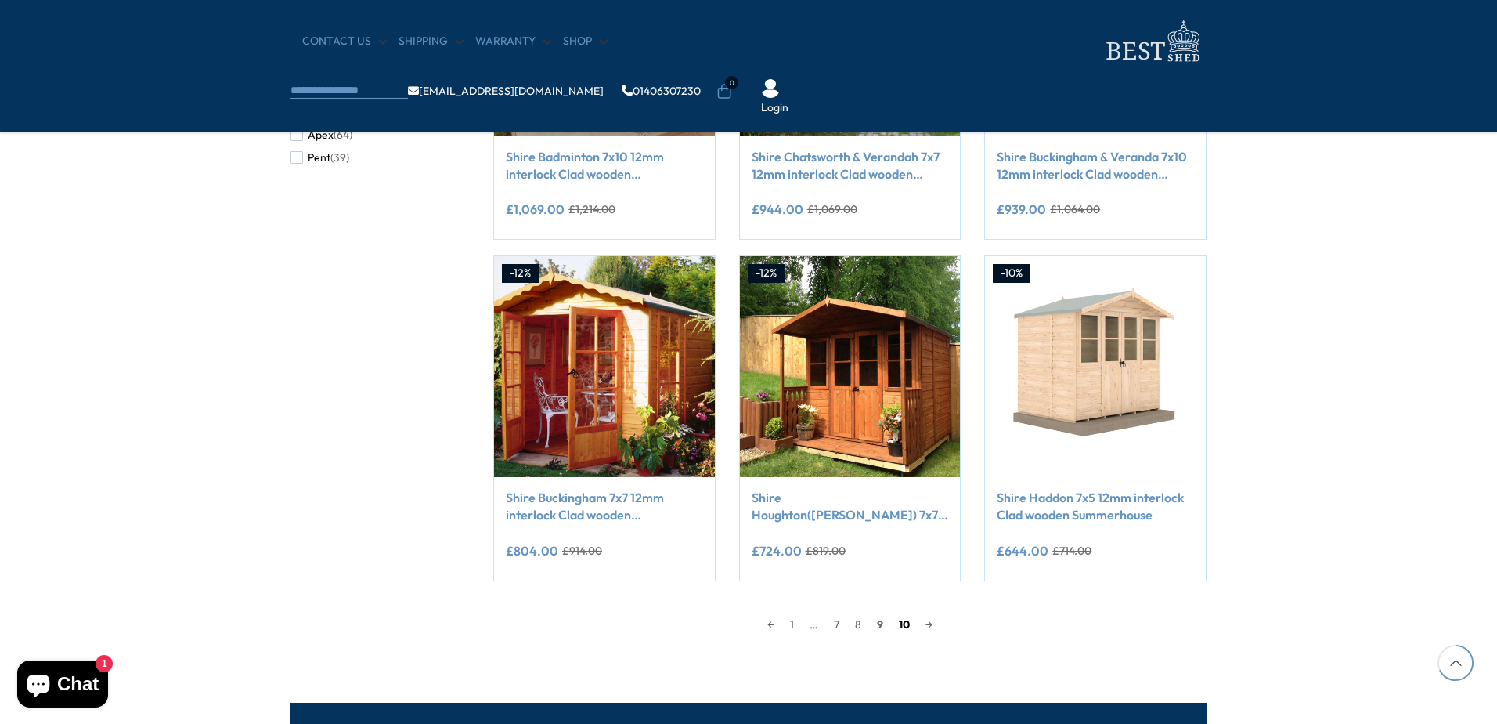 The height and width of the screenshot is (724, 1497). I want to click on del: £1,064.00, so click(1075, 209).